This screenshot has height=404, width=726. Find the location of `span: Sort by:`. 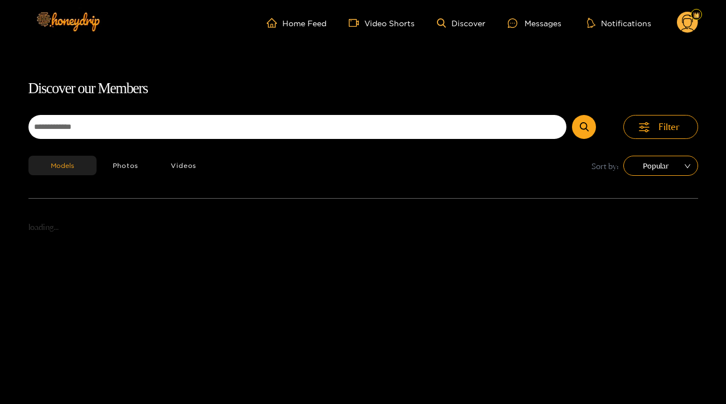

span: Sort by: is located at coordinates (605, 166).